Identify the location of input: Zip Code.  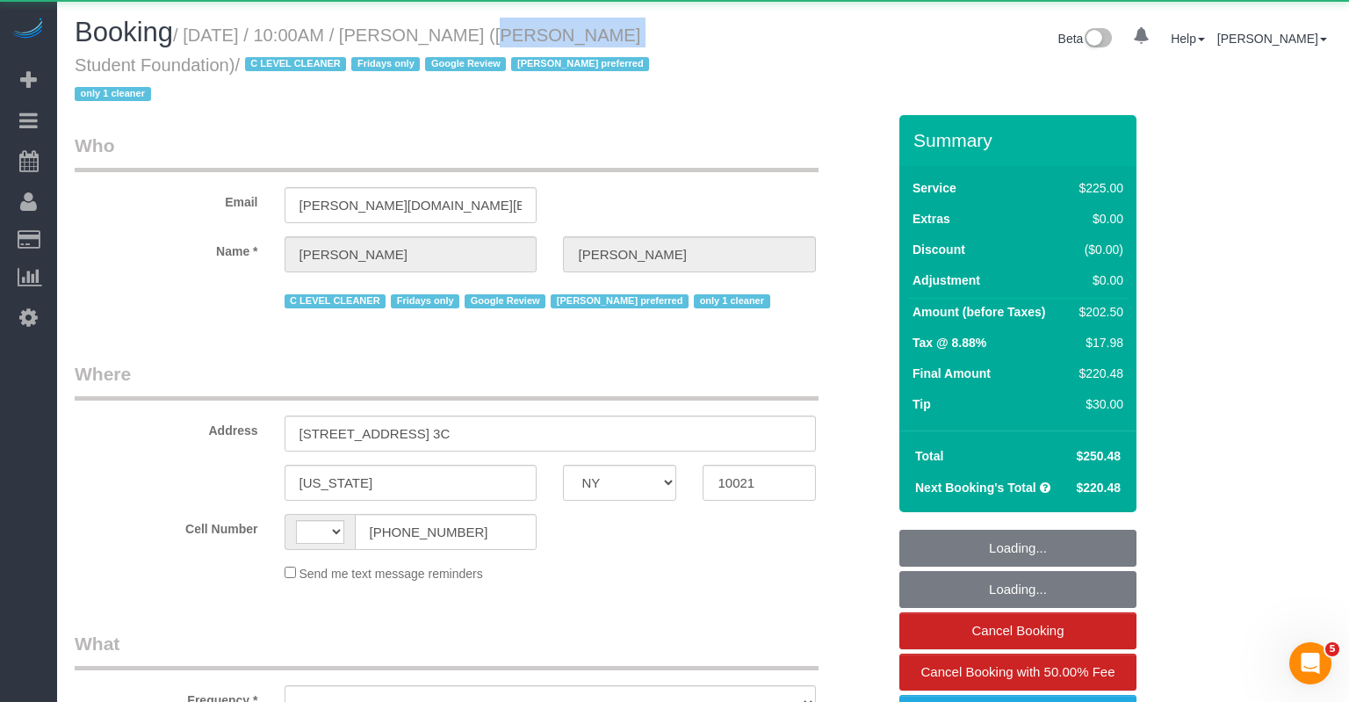
(759, 482).